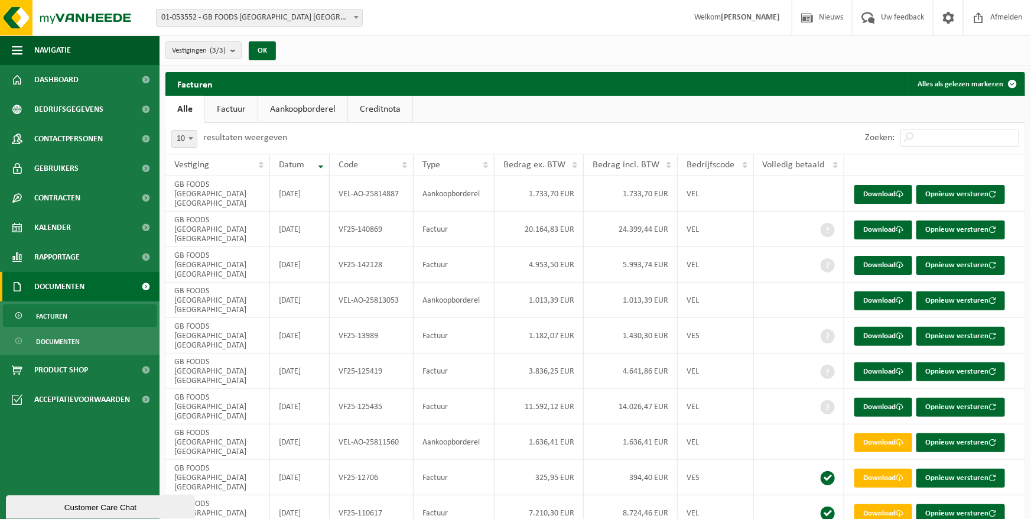 This screenshot has width=1031, height=519. What do you see at coordinates (793, 165) in the screenshot?
I see `span: Volledig betaald` at bounding box center [793, 165].